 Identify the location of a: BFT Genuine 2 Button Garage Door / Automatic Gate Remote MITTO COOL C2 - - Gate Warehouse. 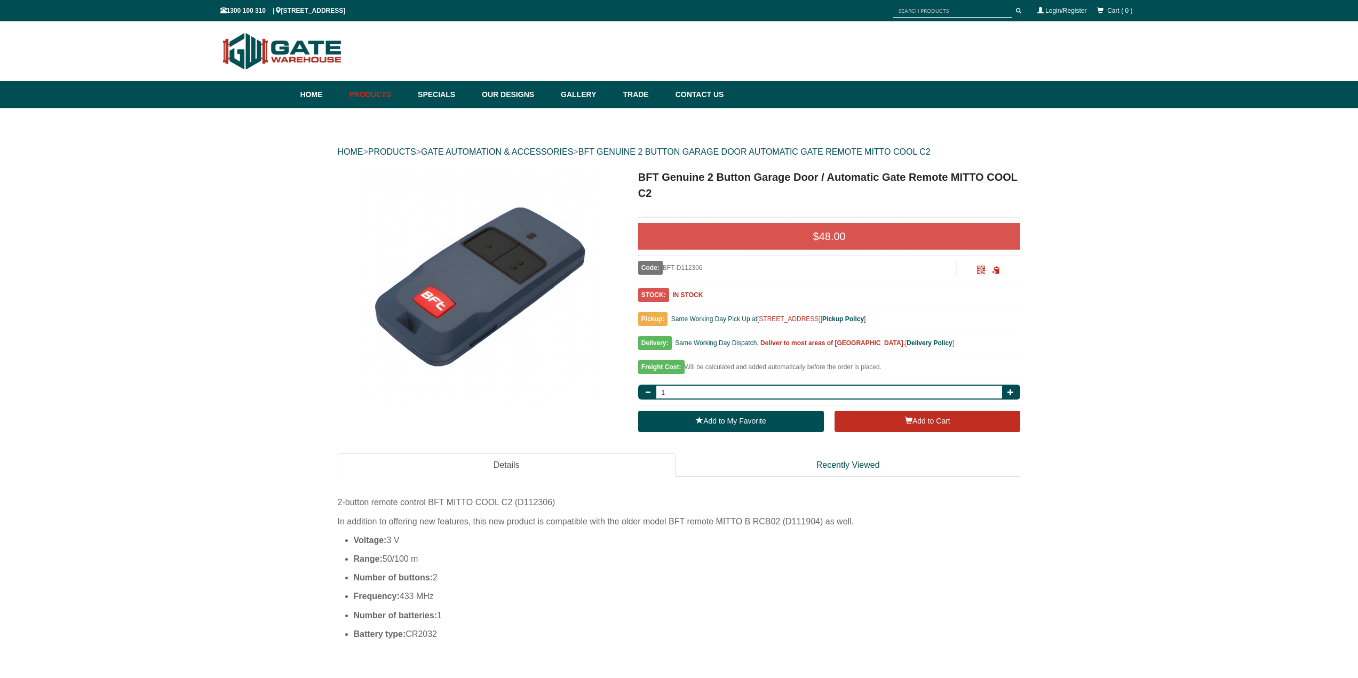
(480, 287).